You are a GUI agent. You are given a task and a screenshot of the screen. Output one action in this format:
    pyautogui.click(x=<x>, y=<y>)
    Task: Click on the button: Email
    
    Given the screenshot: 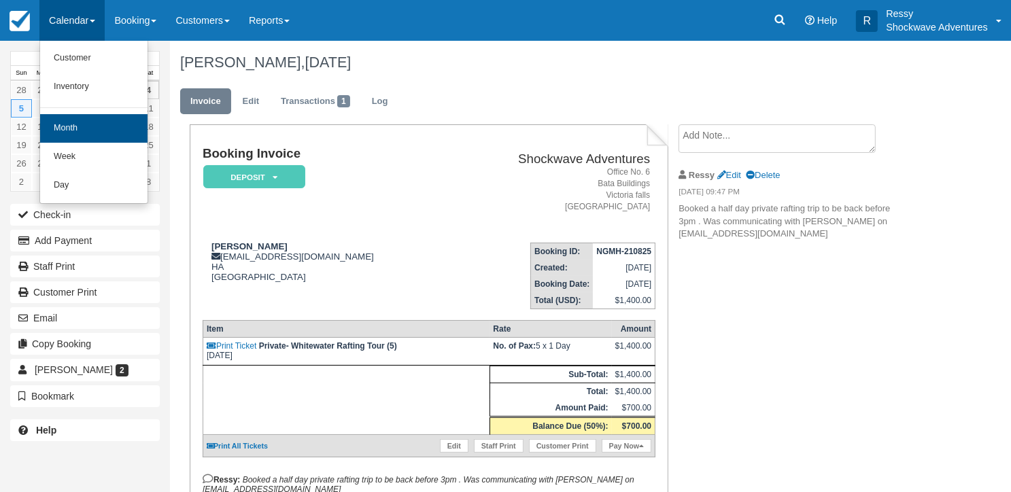 What is the action you would take?
    pyautogui.click(x=85, y=318)
    